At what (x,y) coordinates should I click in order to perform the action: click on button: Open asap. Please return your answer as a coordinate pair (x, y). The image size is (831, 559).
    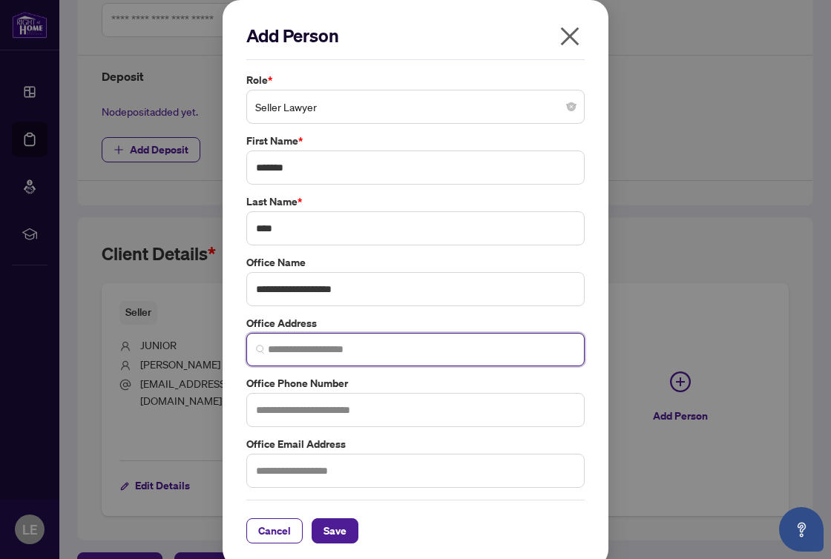
    Looking at the image, I should click on (801, 530).